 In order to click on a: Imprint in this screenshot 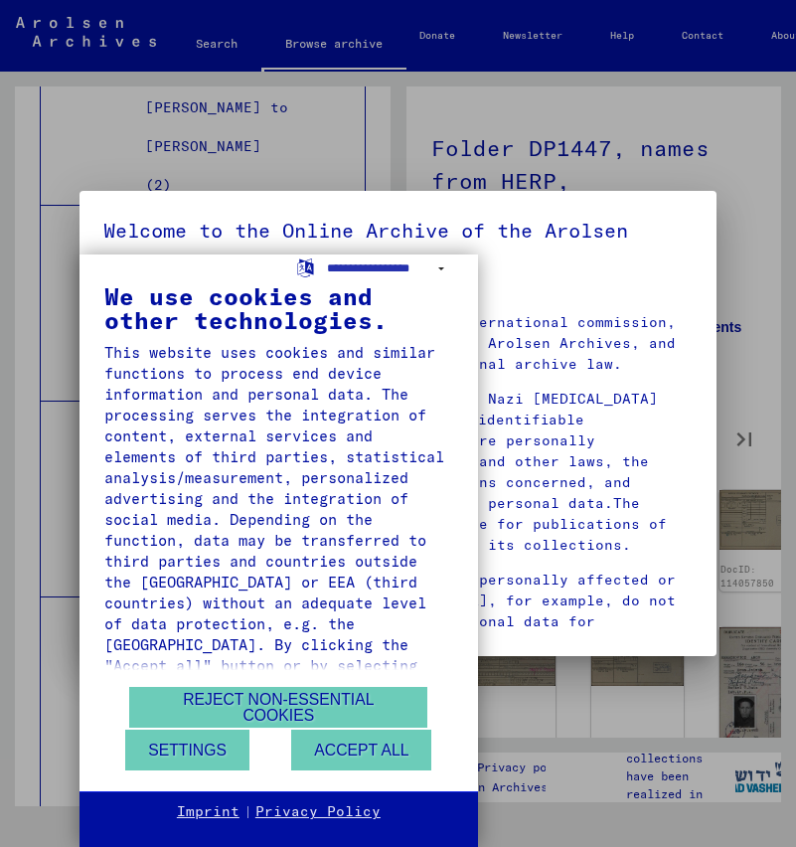, I will do `click(208, 812)`.